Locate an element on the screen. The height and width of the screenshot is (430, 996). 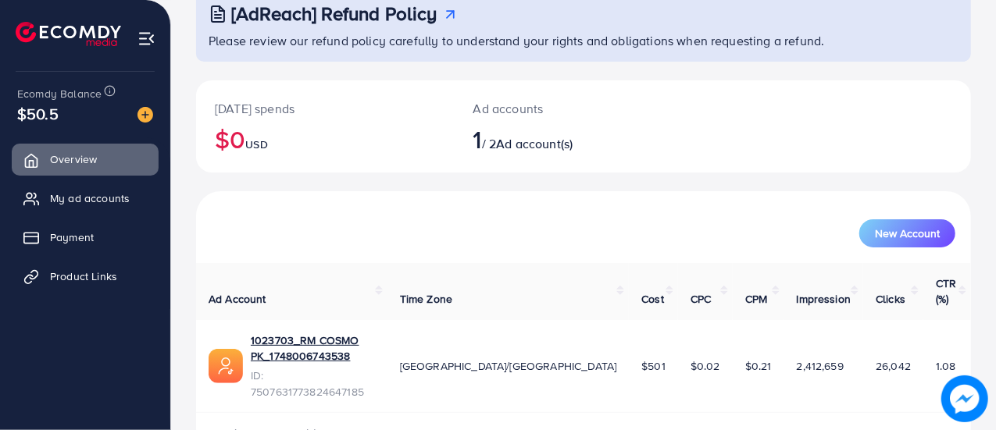
a: Product Links is located at coordinates (85, 276).